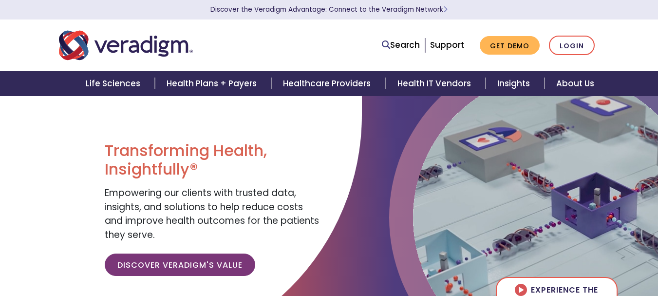 This screenshot has height=296, width=658. Describe the element at coordinates (180, 265) in the screenshot. I see `a: Discover Veradigm's Value` at that location.